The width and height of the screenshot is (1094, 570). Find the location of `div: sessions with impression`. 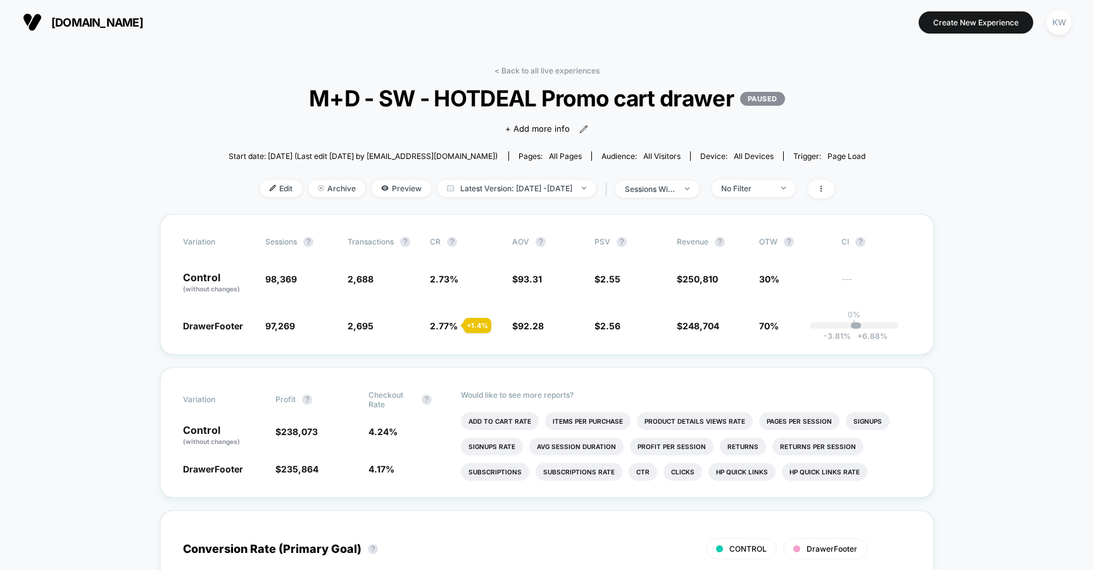

div: sessions with impression is located at coordinates (650, 189).